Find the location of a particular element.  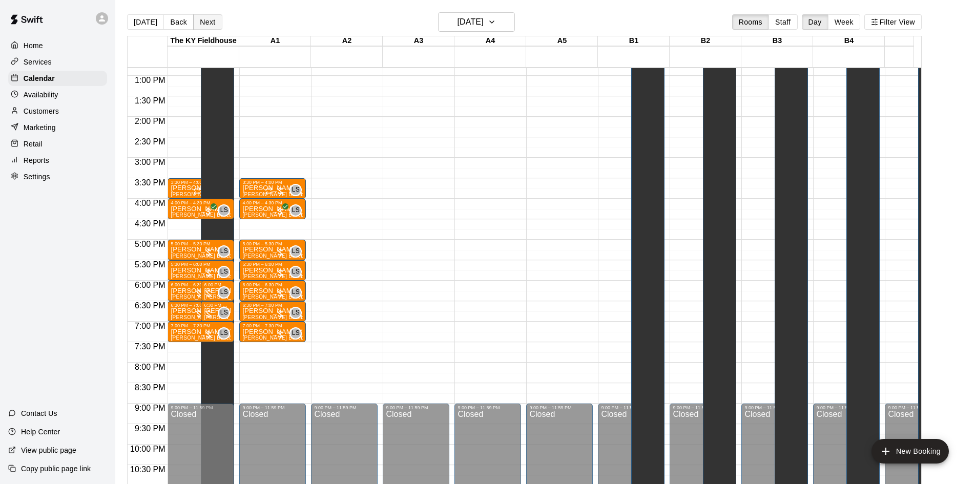

p: Help Center is located at coordinates (40, 432).